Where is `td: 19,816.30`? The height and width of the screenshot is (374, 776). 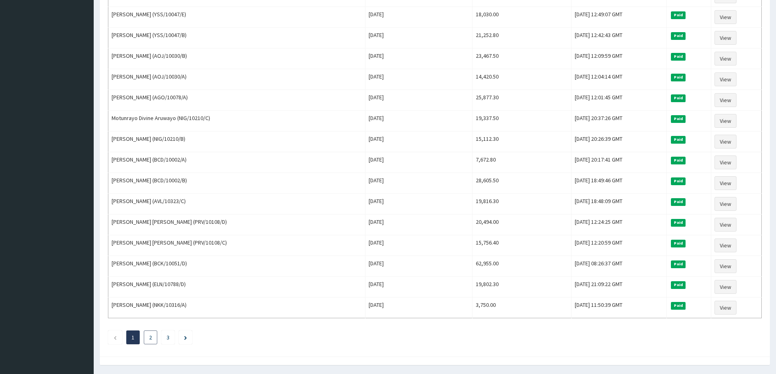 td: 19,816.30 is located at coordinates (521, 204).